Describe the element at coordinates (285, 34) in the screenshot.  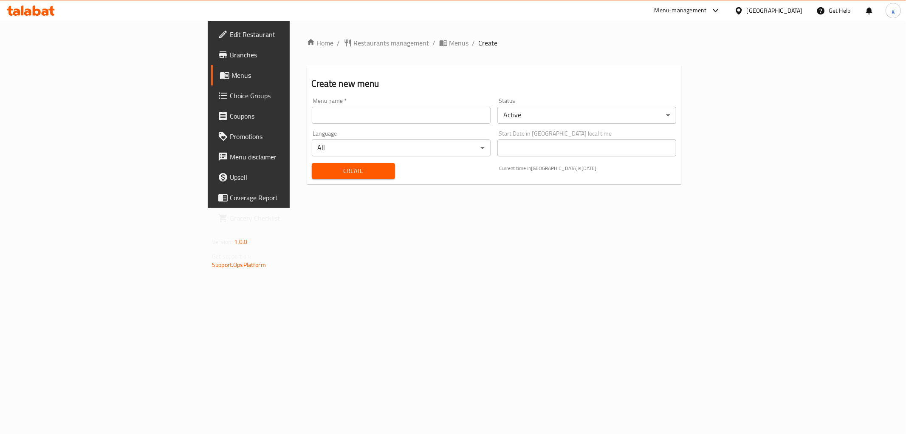
I see `a: Edit Restaurant` at that location.